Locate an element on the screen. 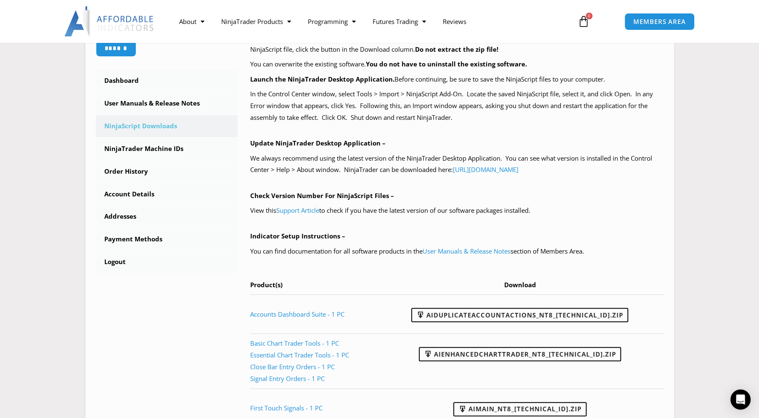 The height and width of the screenshot is (418, 759). b: Update NinjaTrader Desktop Application – is located at coordinates (318, 143).